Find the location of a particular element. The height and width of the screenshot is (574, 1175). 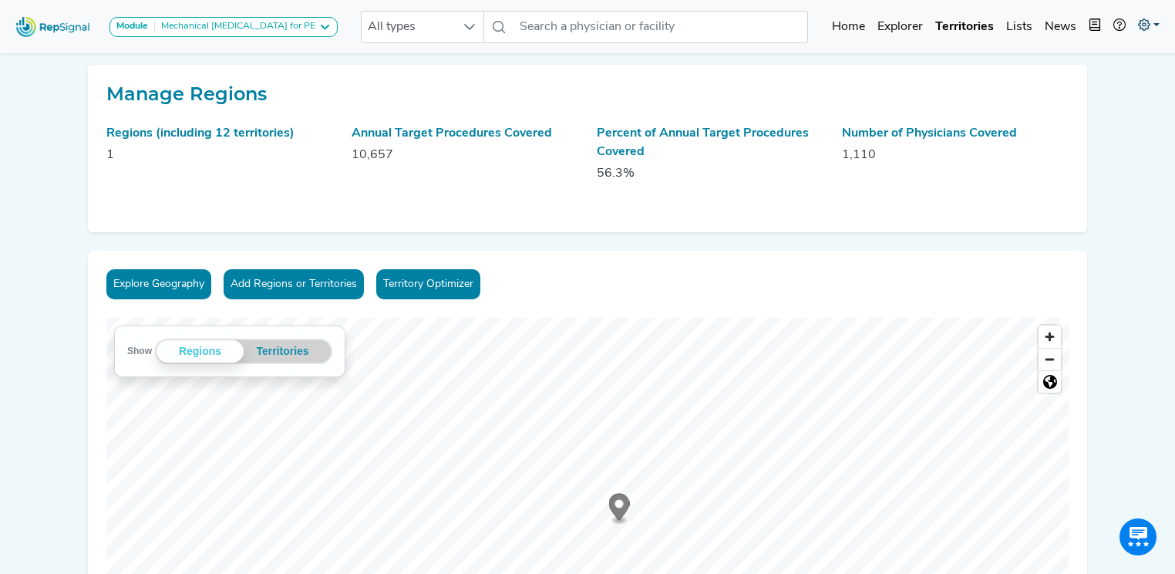

div: Regions (including 12 territories) is located at coordinates (220, 133).